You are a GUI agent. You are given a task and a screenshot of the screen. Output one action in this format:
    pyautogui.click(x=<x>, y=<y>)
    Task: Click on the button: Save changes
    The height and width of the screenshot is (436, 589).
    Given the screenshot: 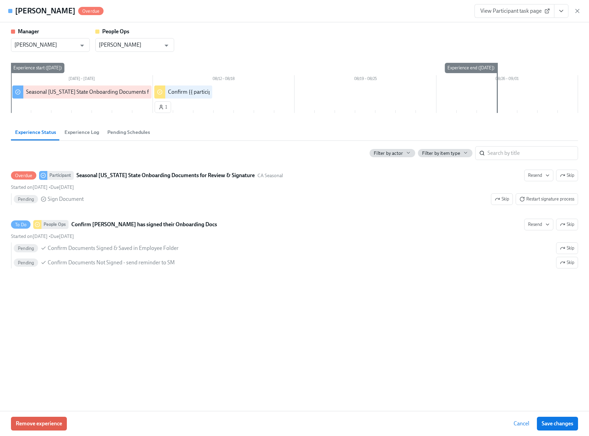 What is the action you would take?
    pyautogui.click(x=558, y=423)
    